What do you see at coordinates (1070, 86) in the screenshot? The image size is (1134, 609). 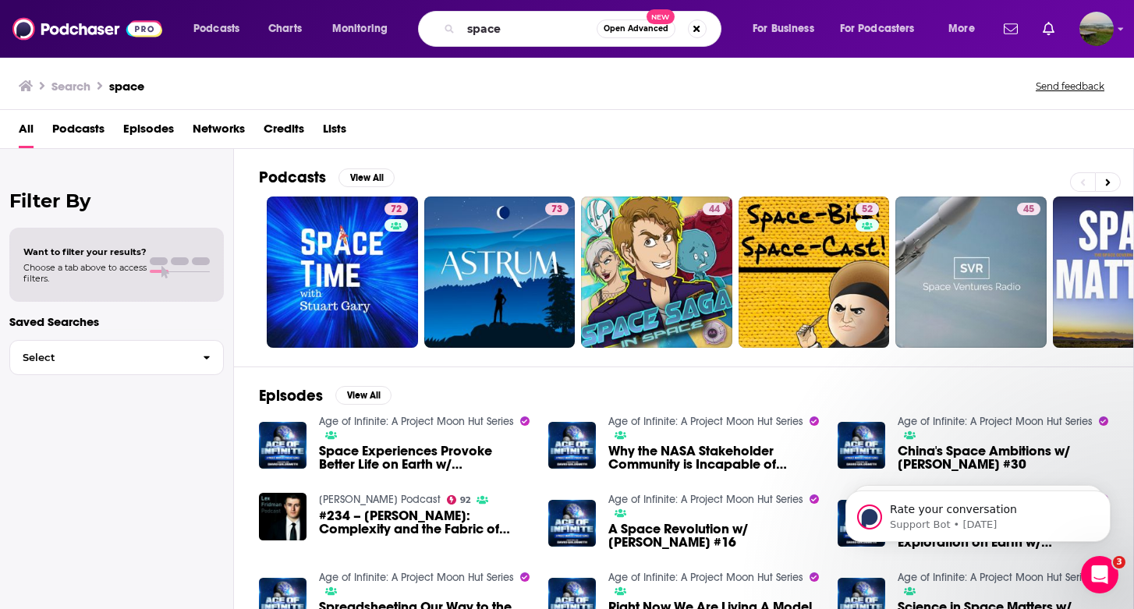 I see `button: Send feedback` at bounding box center [1070, 86].